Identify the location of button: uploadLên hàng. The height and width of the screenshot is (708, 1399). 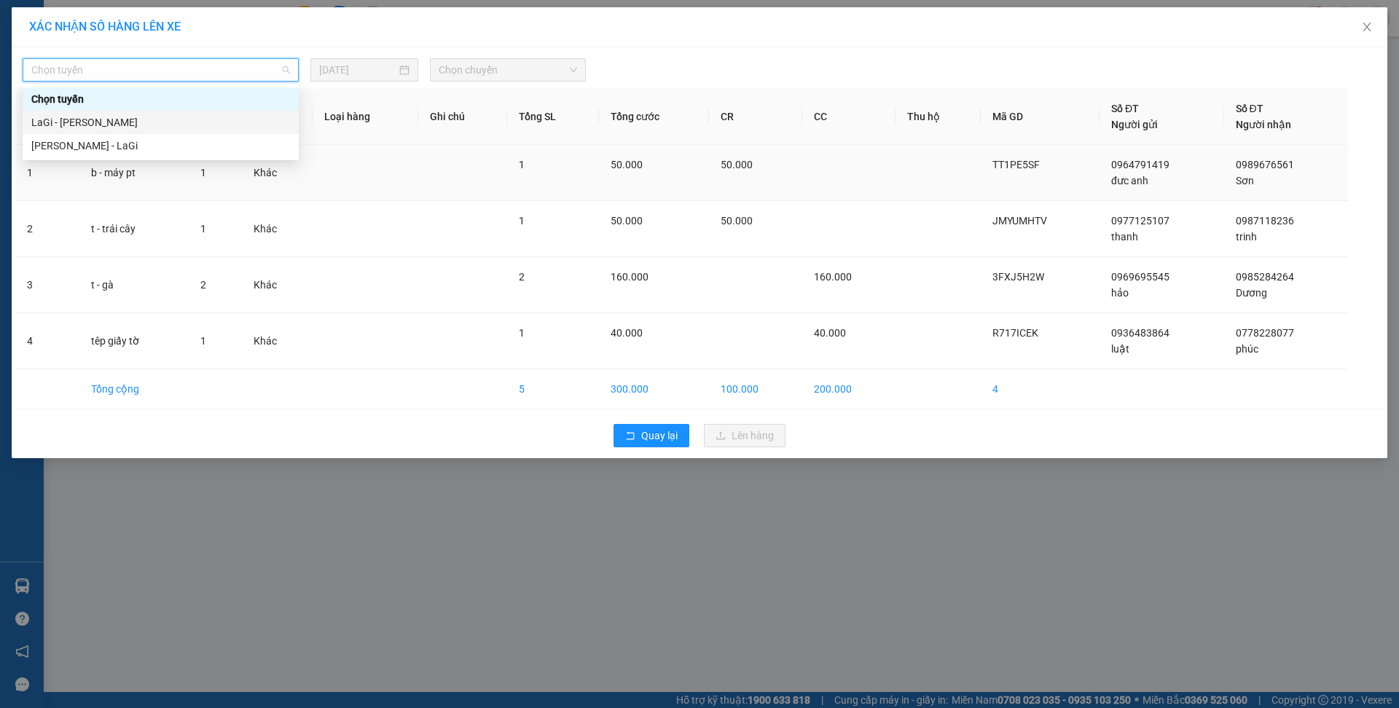
(745, 436).